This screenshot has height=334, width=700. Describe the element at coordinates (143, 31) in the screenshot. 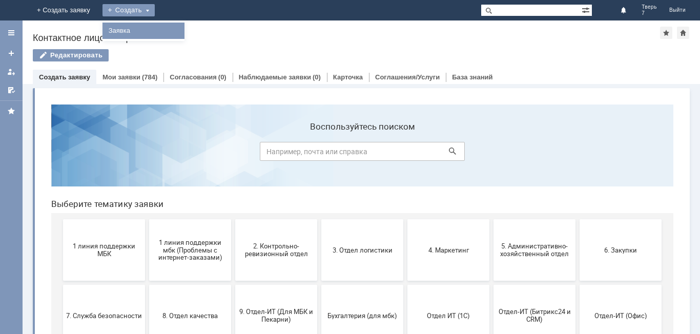

I see `a: Заявка` at that location.